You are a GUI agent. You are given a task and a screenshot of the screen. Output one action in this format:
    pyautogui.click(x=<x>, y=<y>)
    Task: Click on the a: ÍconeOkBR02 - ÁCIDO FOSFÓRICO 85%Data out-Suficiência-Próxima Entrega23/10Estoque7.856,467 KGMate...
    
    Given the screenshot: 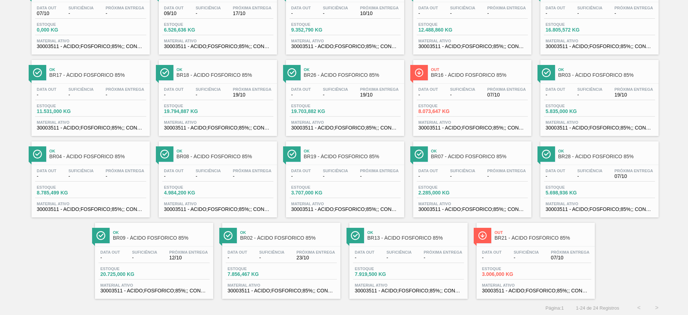 What is the action you would take?
    pyautogui.click(x=280, y=258)
    